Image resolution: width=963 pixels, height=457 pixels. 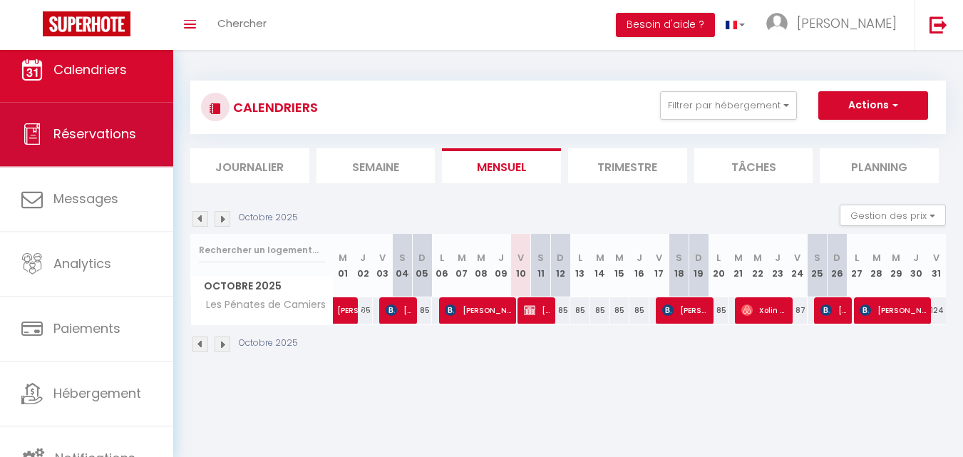 What do you see at coordinates (936, 265) in the screenshot?
I see `th: 31` at bounding box center [936, 265].